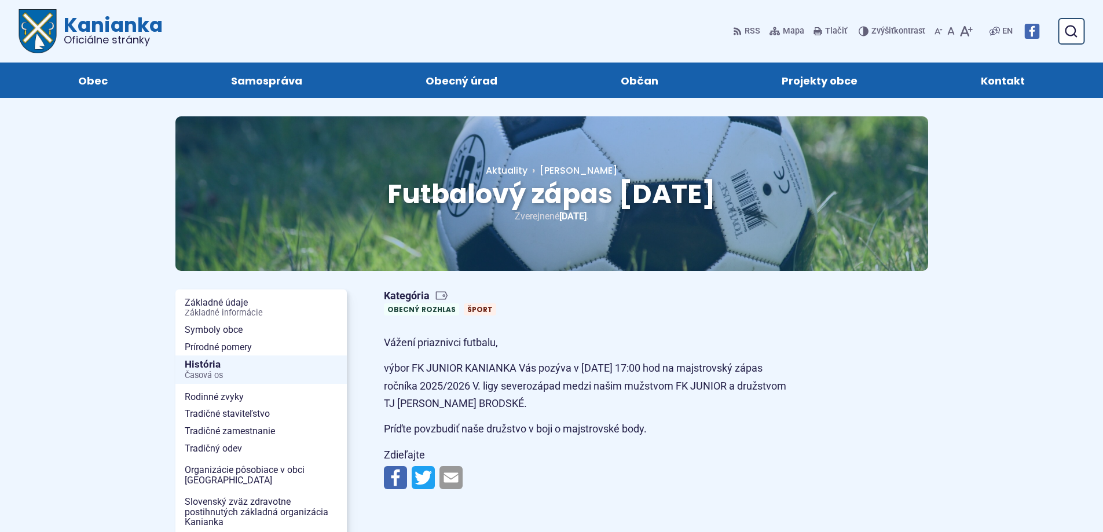  What do you see at coordinates (787, 31) in the screenshot?
I see `a: Mapa` at bounding box center [787, 31].